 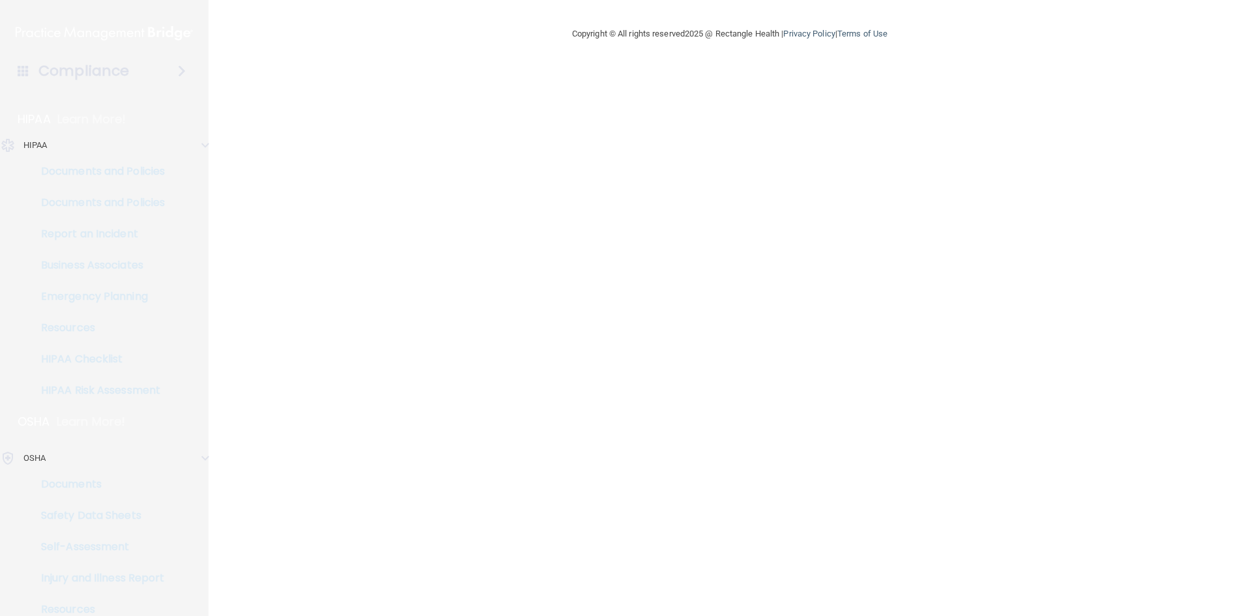 I want to click on p: Emergency Planning, so click(x=97, y=297).